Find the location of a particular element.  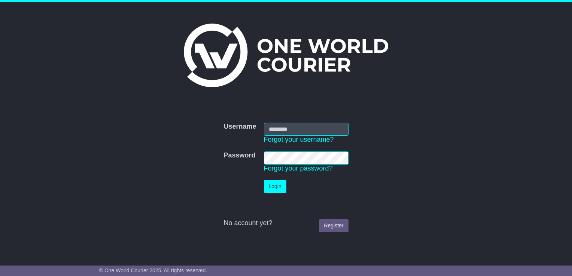

img: One World is located at coordinates (286, 55).